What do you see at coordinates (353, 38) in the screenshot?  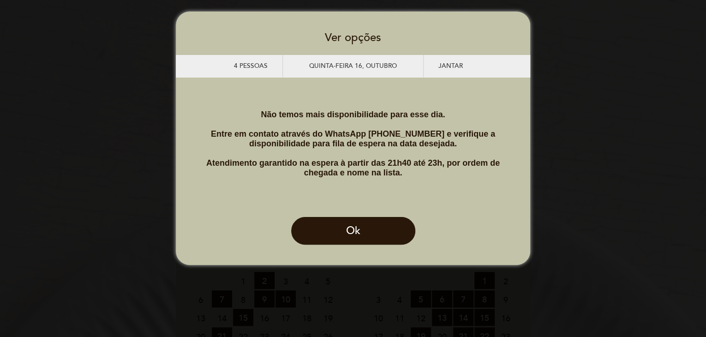 I see `h3: Ver opções` at bounding box center [353, 38].